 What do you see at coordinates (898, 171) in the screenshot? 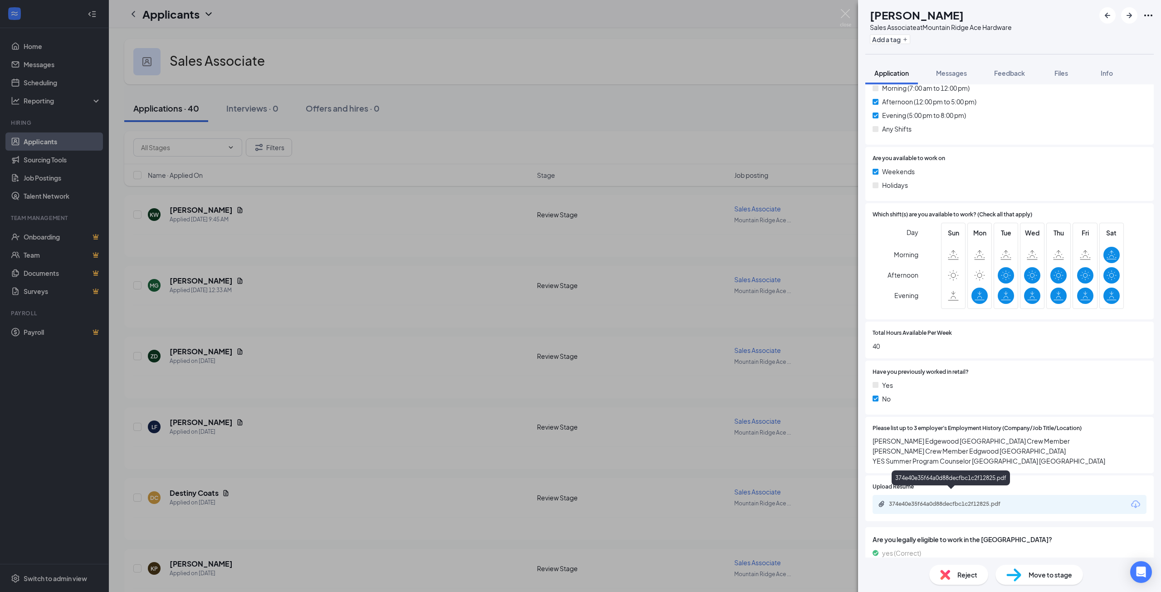
I see `span: Weekends` at bounding box center [898, 171].